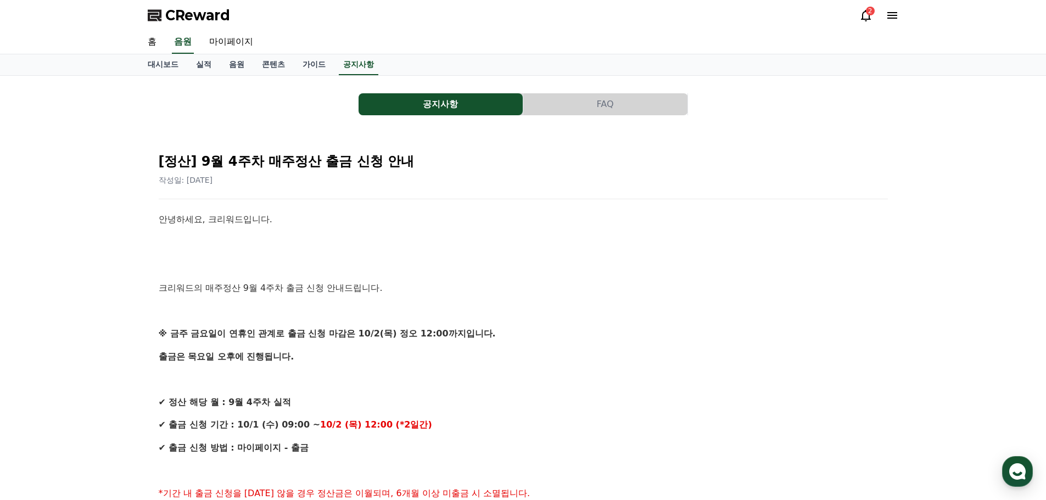 This screenshot has height=500, width=1046. What do you see at coordinates (231, 42) in the screenshot?
I see `a: 마이페이지` at bounding box center [231, 42].